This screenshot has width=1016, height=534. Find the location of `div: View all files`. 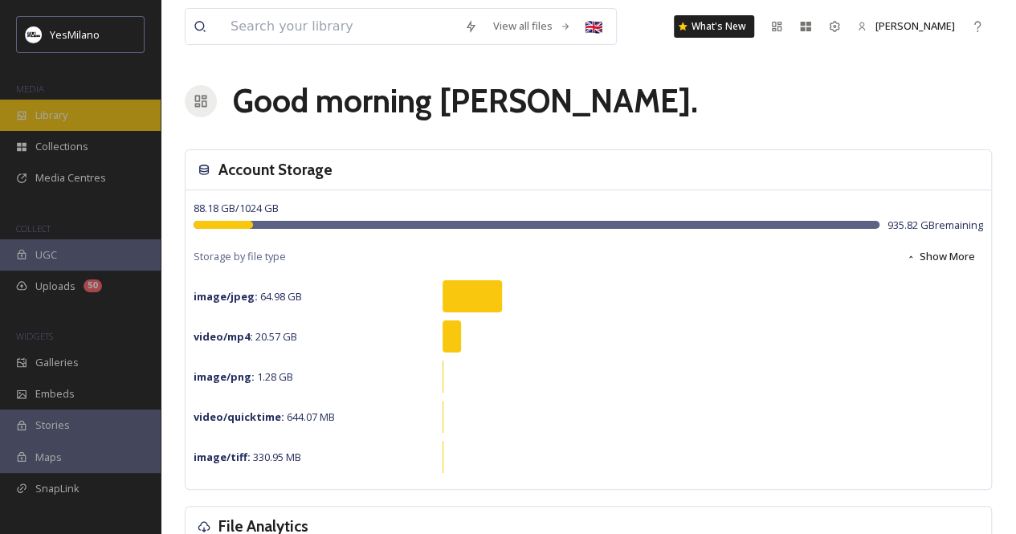

div: View all files is located at coordinates (532, 26).